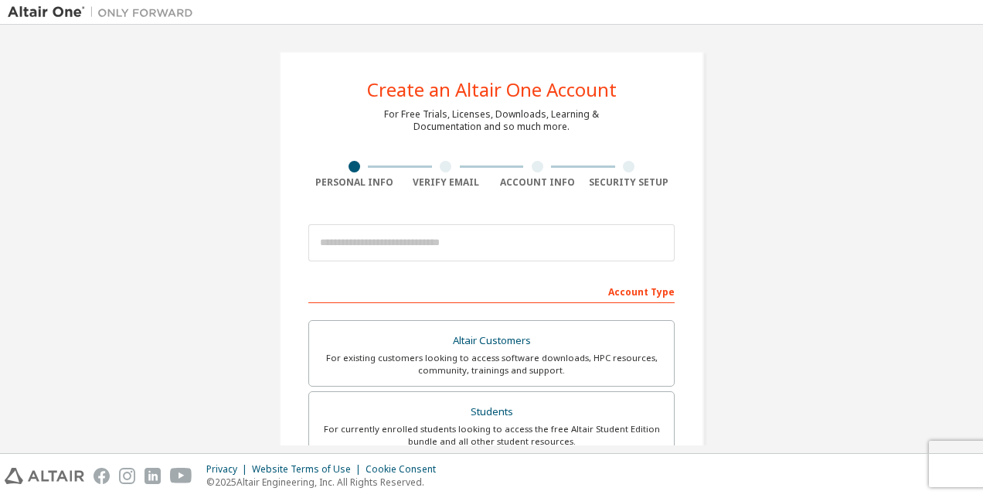 This screenshot has height=498, width=983. I want to click on div: Personal Info, so click(354, 182).